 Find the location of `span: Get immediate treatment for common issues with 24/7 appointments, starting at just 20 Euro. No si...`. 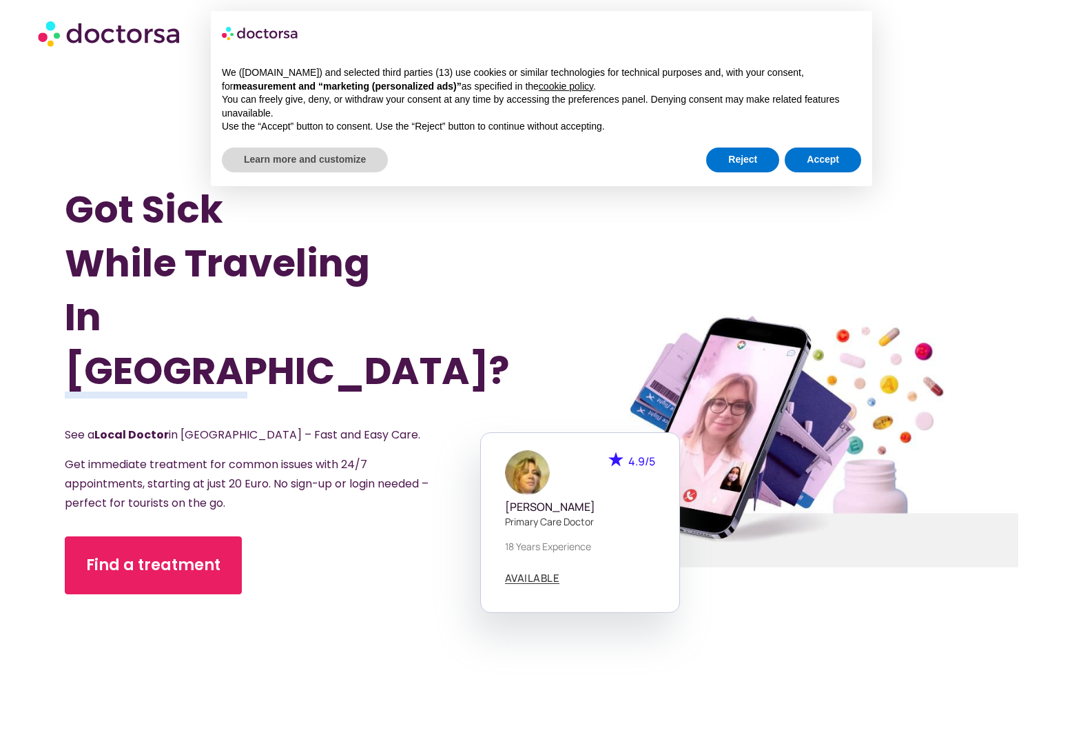

span: Get immediate treatment for common issues with 24/7 appointments, starting at just 20 Euro. No si... is located at coordinates (247, 483).